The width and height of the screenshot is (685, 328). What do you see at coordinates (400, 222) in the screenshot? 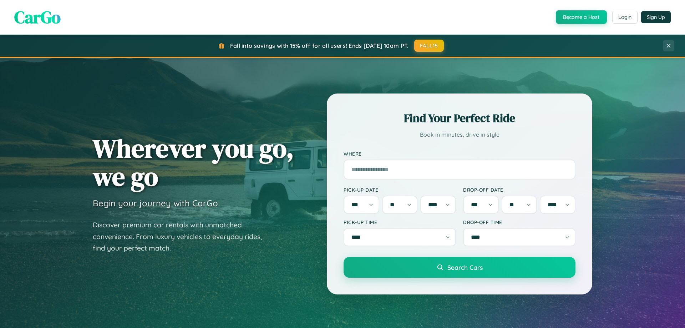
I see `label: Pick-up Time` at bounding box center [400, 222].